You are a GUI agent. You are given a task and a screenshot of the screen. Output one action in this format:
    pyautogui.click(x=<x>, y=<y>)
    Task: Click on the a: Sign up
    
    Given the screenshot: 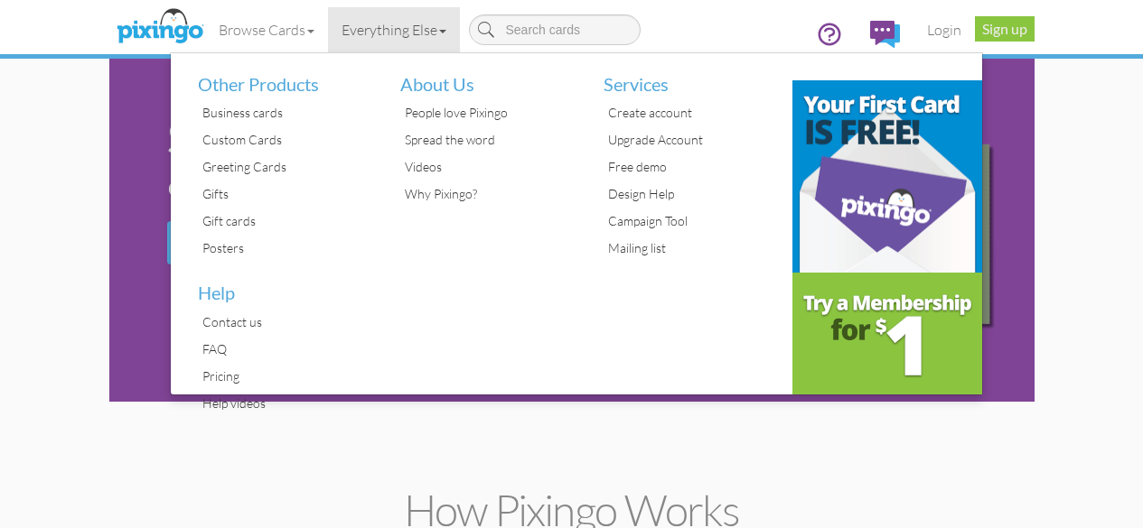 What is the action you would take?
    pyautogui.click(x=1004, y=29)
    